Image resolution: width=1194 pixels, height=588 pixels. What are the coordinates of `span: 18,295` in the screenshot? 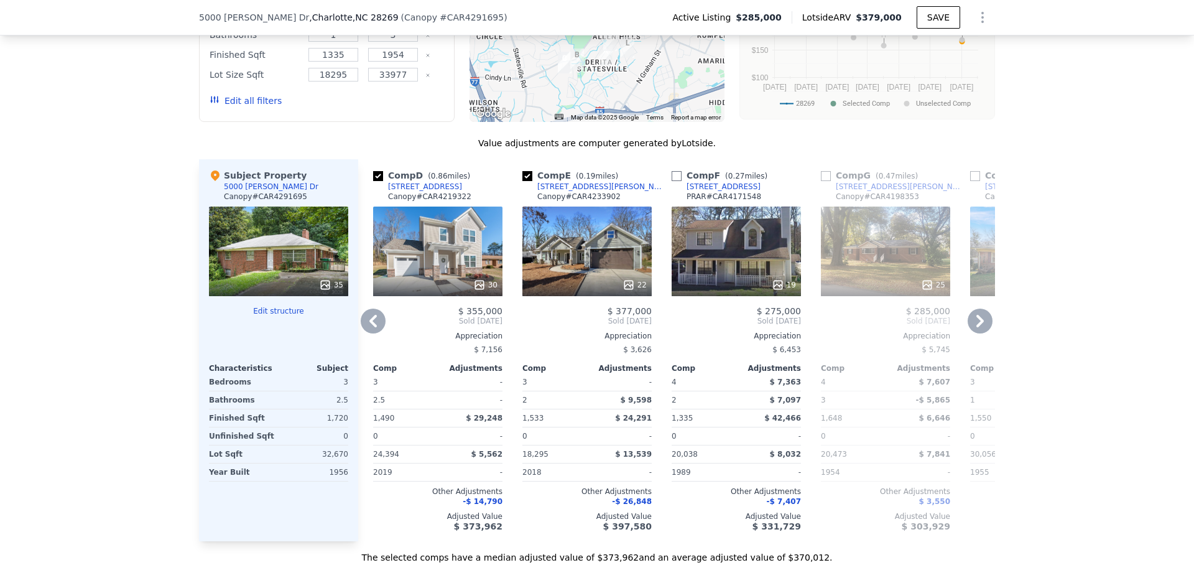 It's located at (536, 454).